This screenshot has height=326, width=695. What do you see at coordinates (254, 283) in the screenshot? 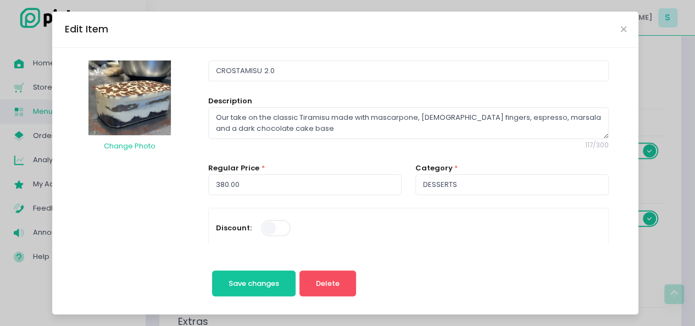
I see `span: Save changes` at bounding box center [254, 283].